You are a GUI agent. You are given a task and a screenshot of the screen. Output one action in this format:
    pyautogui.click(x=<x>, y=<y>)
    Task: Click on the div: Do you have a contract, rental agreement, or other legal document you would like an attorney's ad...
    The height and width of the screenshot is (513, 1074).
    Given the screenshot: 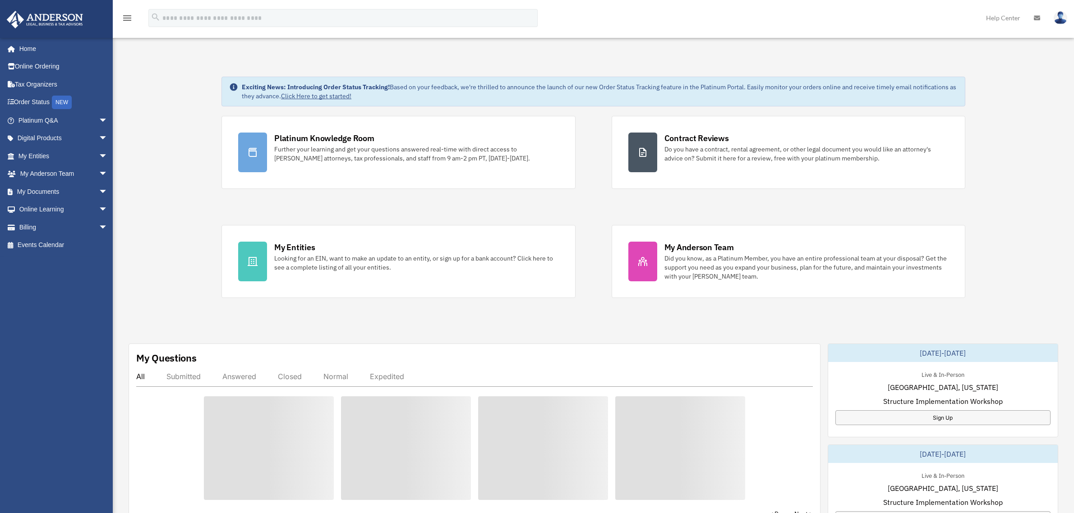 What is the action you would take?
    pyautogui.click(x=806, y=154)
    